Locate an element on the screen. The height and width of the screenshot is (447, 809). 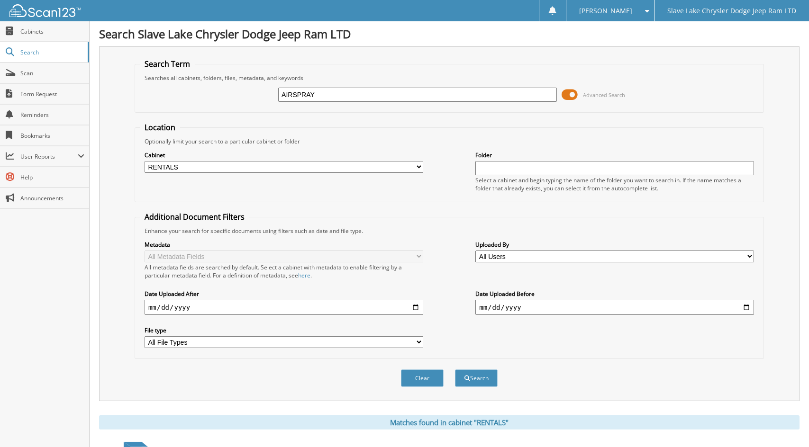
label: Date Uploaded After is located at coordinates (284, 294).